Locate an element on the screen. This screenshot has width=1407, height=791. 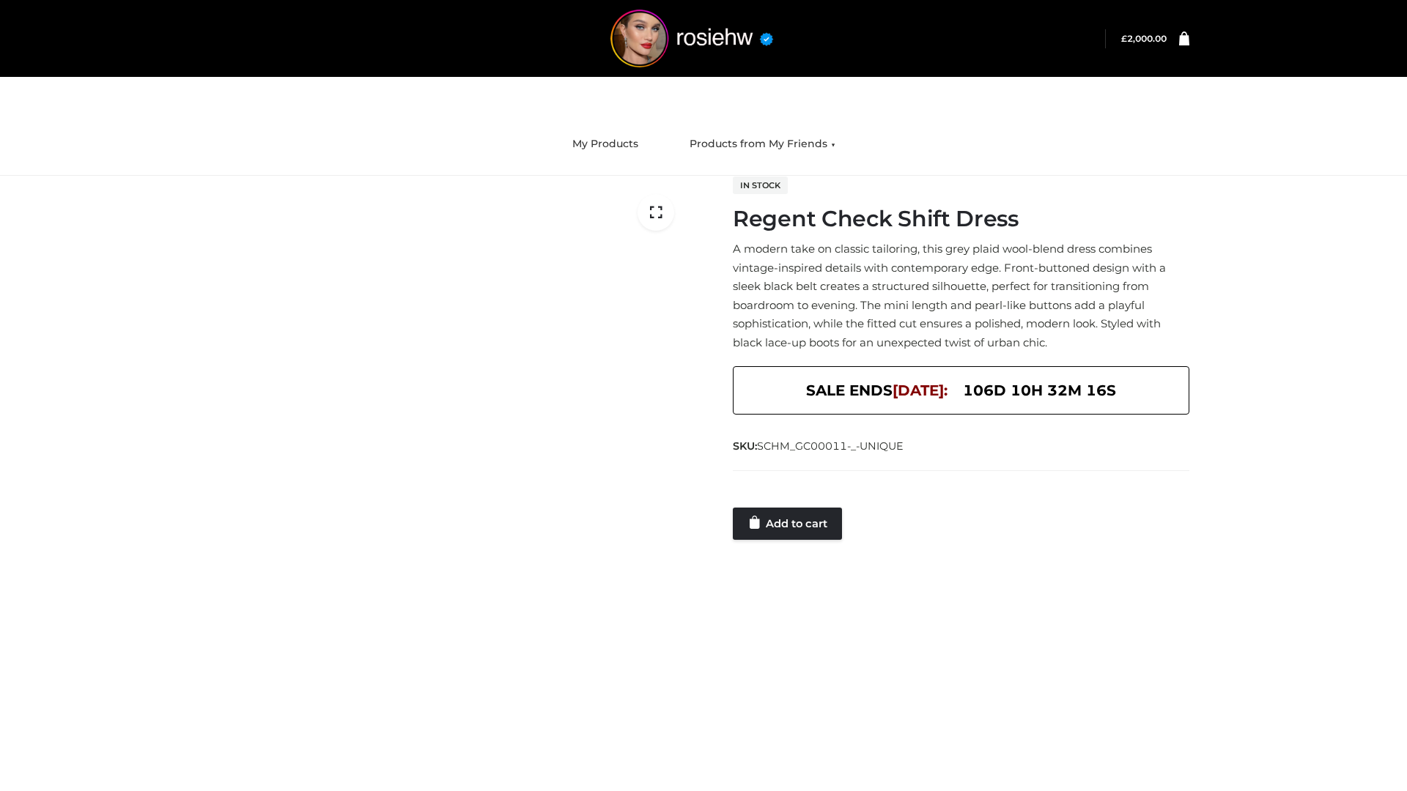
span: 106d 10h 32m 16s is located at coordinates (1039, 391).